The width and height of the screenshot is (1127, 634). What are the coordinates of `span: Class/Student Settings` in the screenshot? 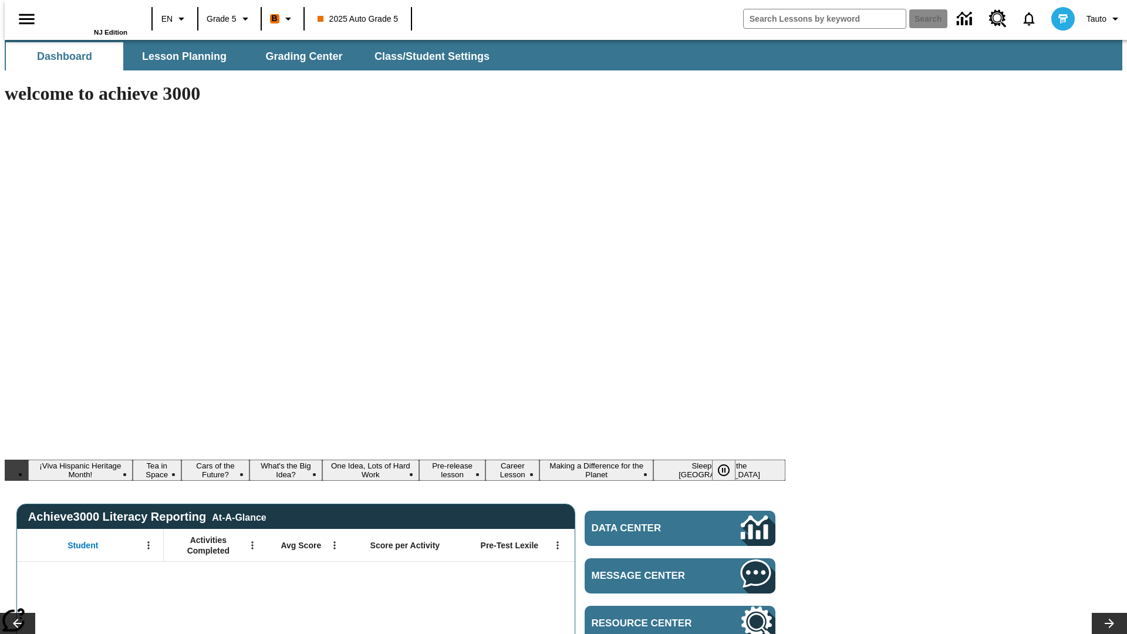 It's located at (432, 56).